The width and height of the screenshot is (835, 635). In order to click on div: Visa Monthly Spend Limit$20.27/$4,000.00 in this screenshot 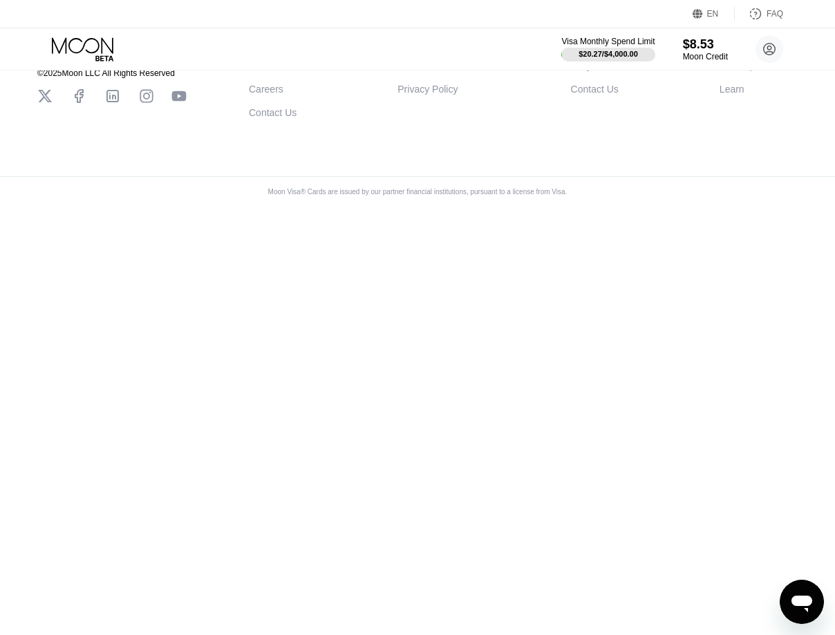, I will do `click(607, 49)`.